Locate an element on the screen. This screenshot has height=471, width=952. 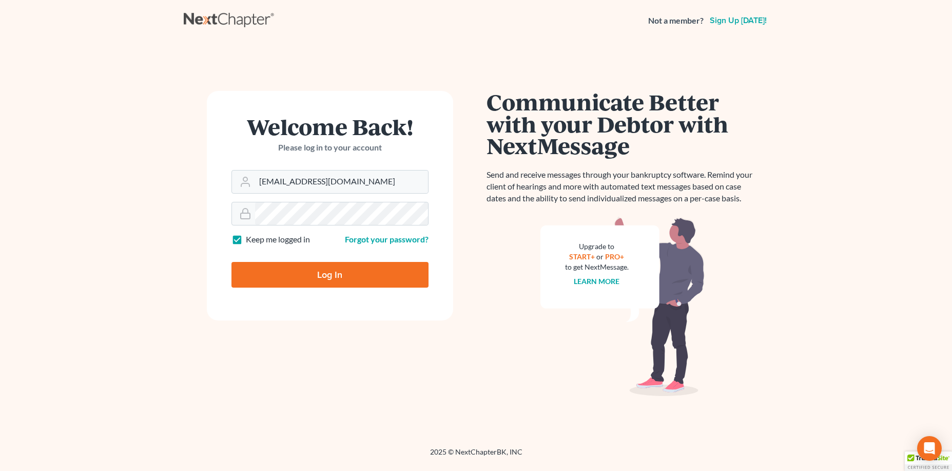
a: Learn more is located at coordinates (597, 281).